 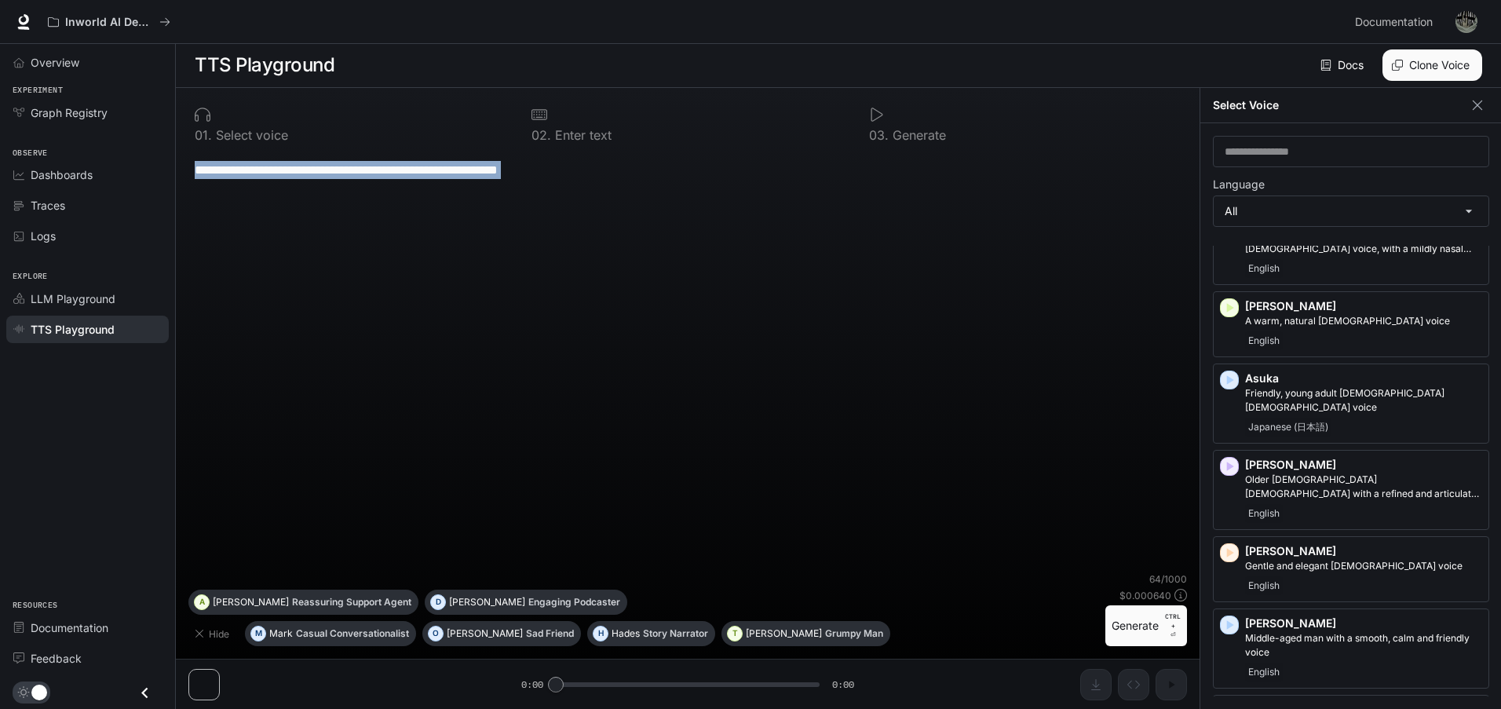 I want to click on a: TTS Playground, so click(x=87, y=329).